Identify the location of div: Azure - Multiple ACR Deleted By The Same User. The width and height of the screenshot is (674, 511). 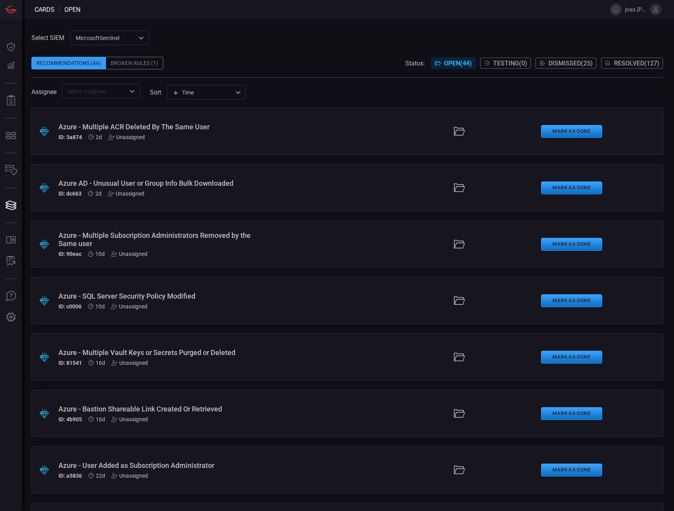
(160, 127).